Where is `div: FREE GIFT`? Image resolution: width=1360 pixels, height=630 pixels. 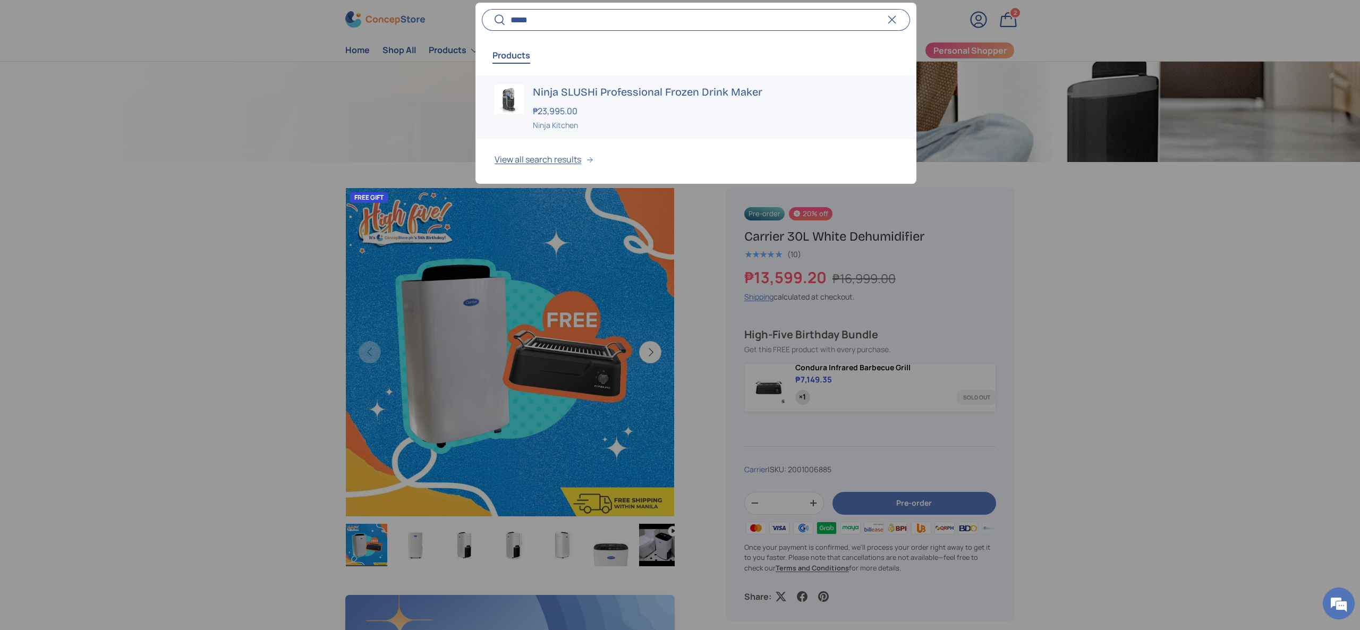 div: FREE GIFT is located at coordinates (369, 198).